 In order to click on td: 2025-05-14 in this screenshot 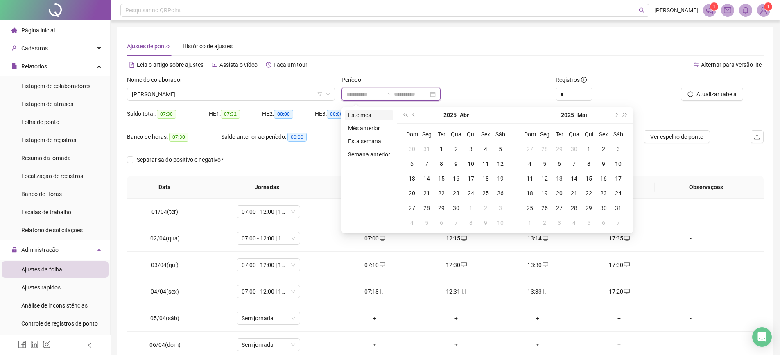, I will do `click(574, 178)`.